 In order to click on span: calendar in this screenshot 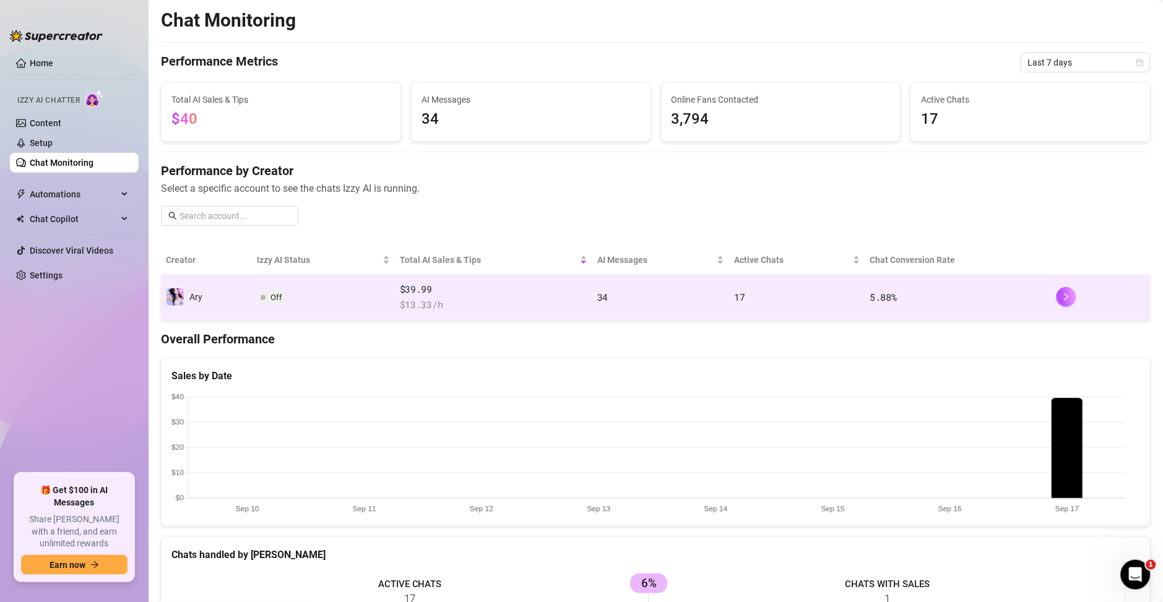, I will do `click(1140, 63)`.